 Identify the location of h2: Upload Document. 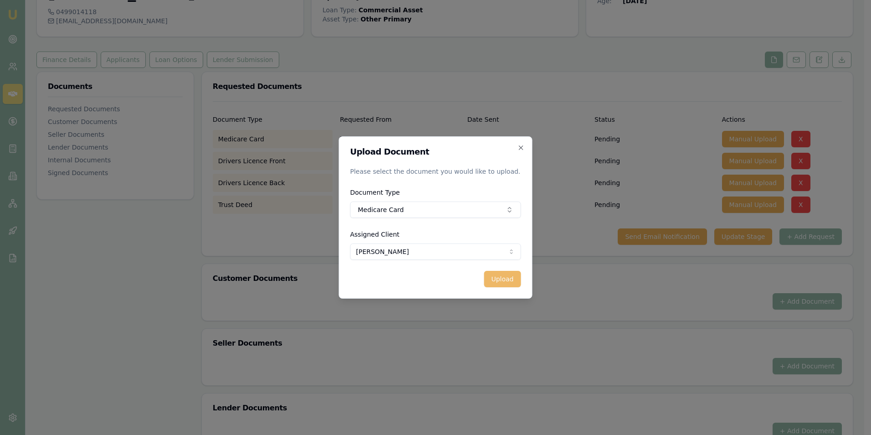
(436, 152).